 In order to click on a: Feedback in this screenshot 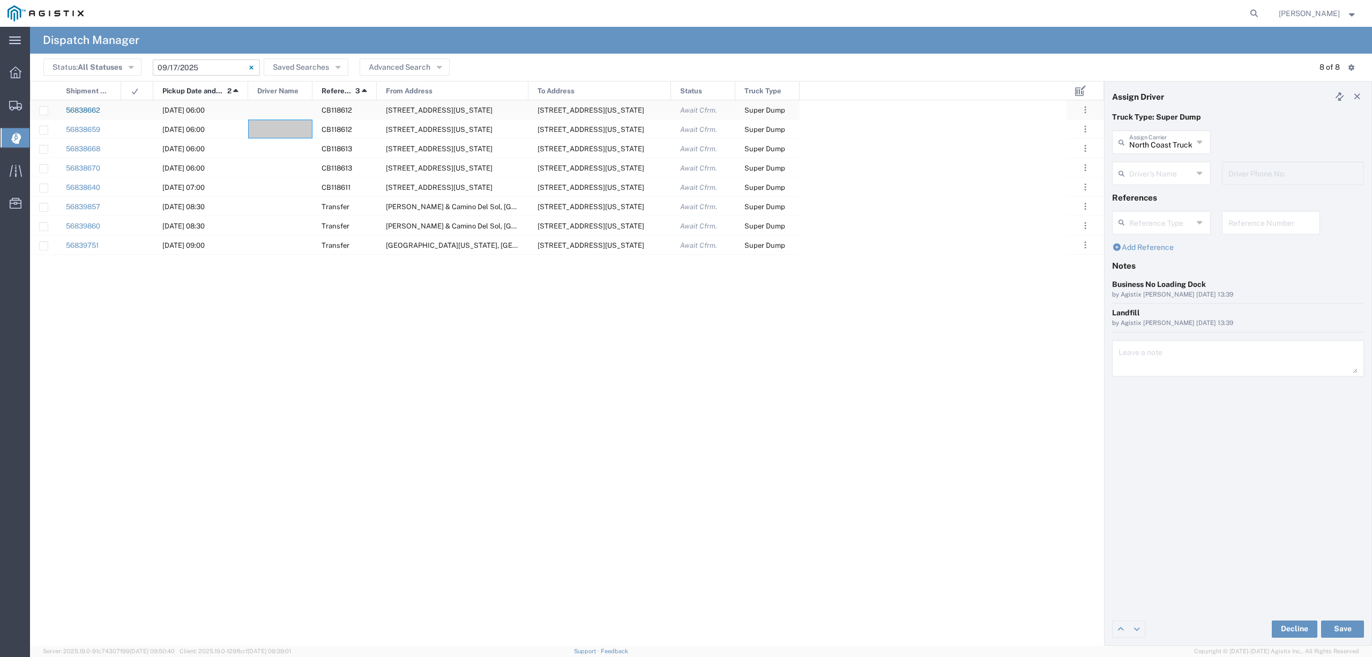, I will do `click(614, 651)`.